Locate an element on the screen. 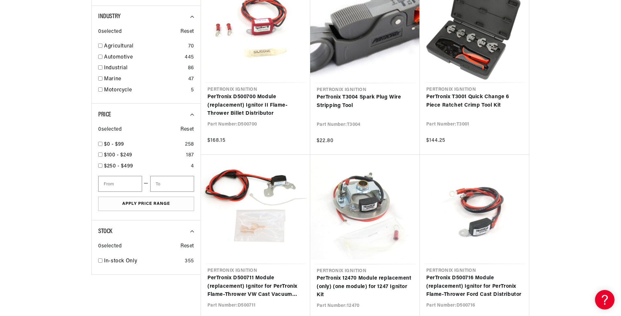  div: 86 is located at coordinates (191, 68).